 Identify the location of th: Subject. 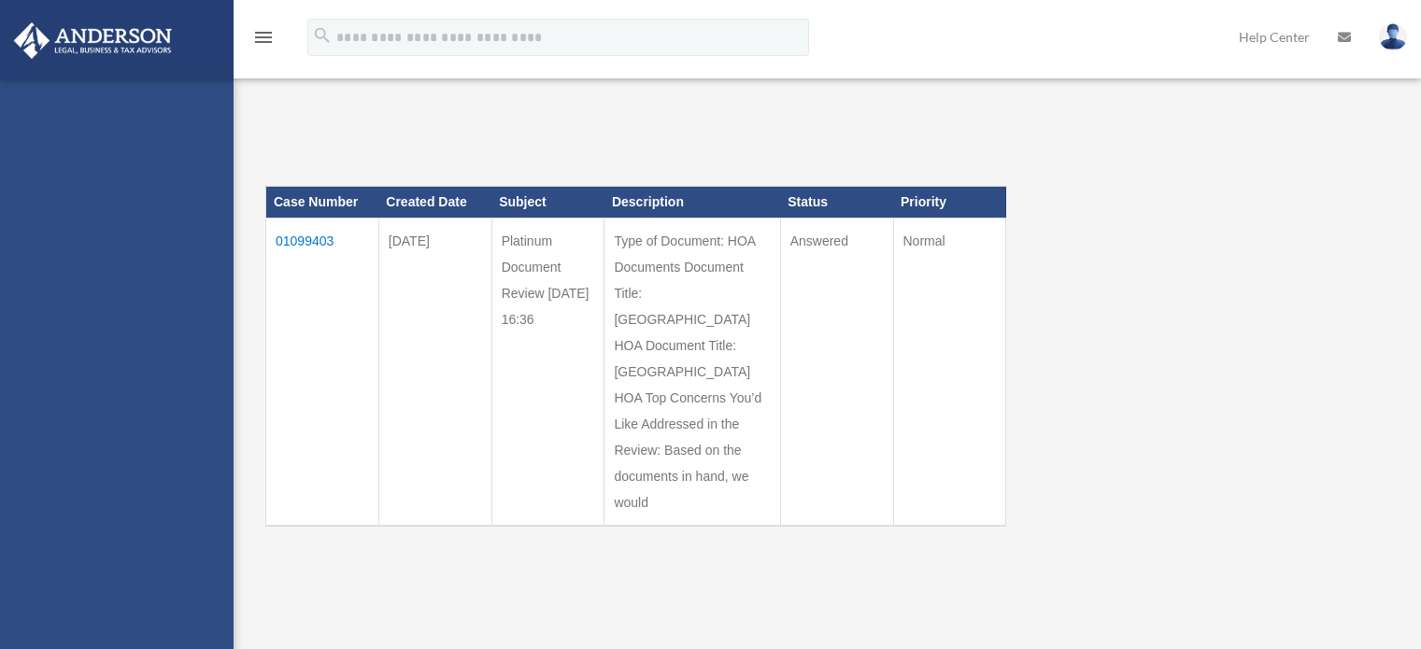
(548, 203).